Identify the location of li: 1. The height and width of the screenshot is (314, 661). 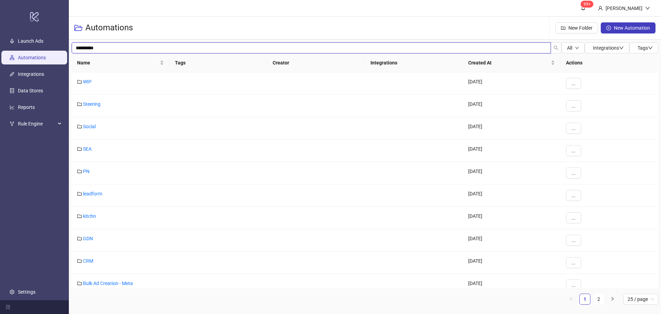
(585, 299).